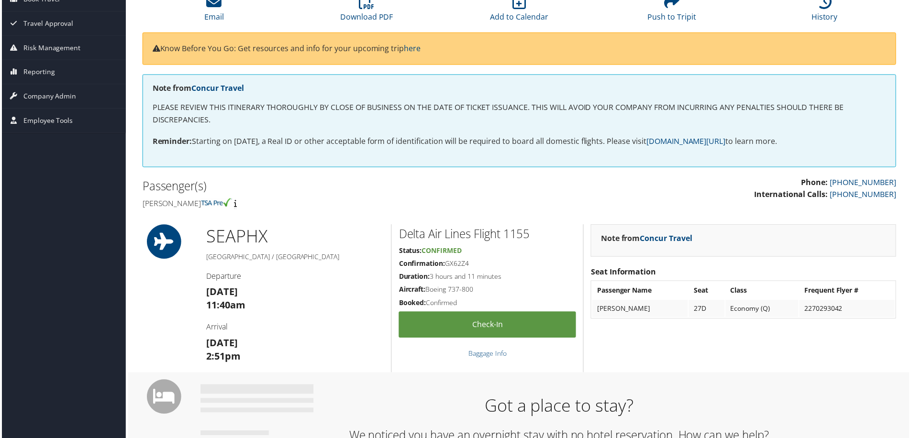 This screenshot has width=911, height=438. I want to click on a: Baggage Info, so click(488, 355).